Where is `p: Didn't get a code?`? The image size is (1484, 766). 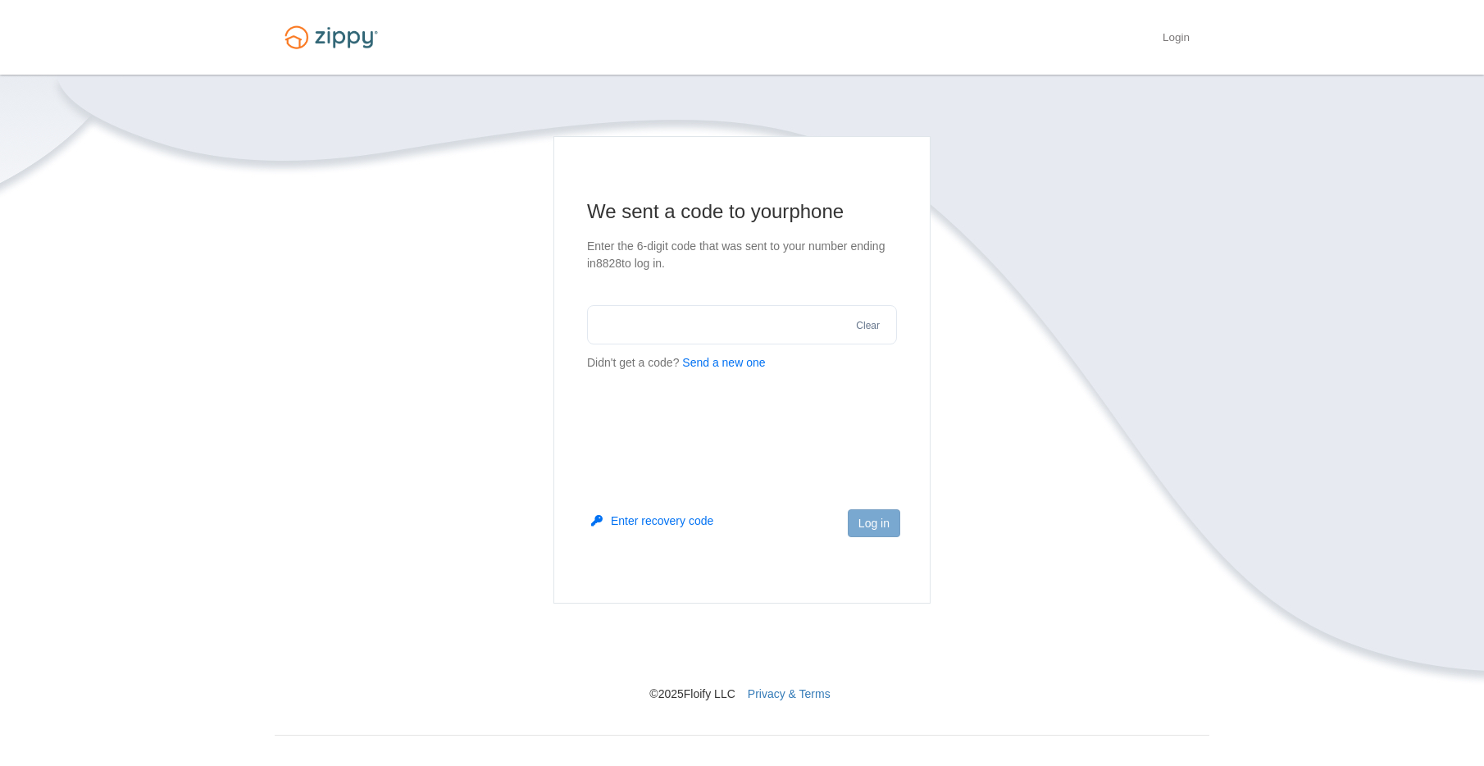
p: Didn't get a code? is located at coordinates (742, 362).